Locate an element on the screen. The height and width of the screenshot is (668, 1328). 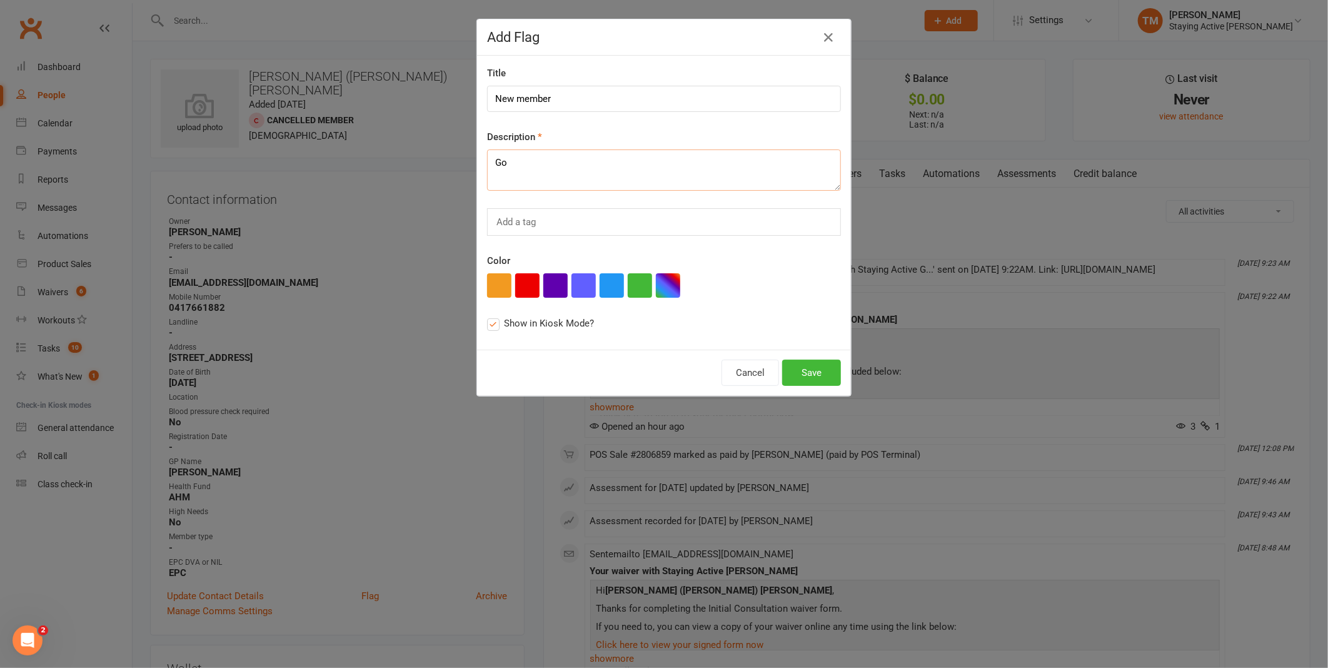
button: Save is located at coordinates (812, 373).